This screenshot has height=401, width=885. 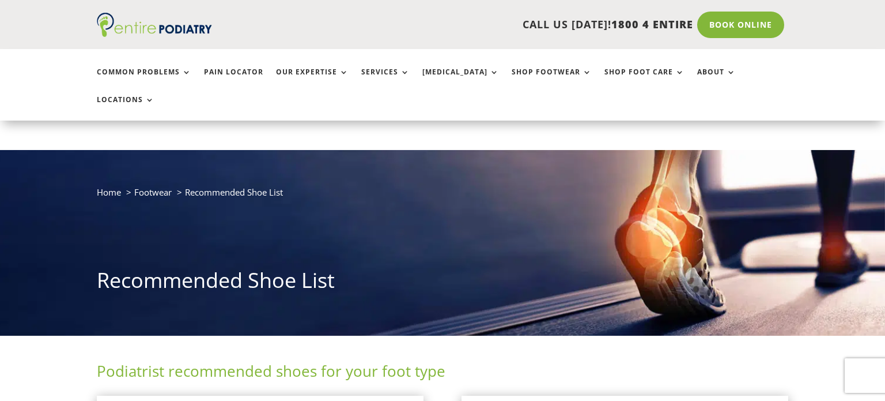 I want to click on a: Shop Foot Care, so click(x=645, y=80).